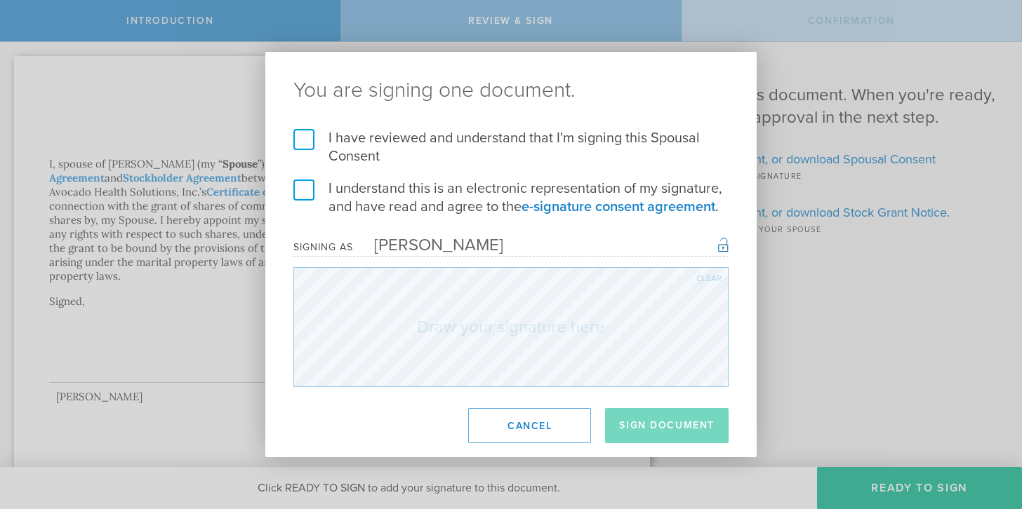  What do you see at coordinates (511, 147) in the screenshot?
I see `label: I have reviewed and understand that I'm signing this Spousal Consent` at bounding box center [511, 147].